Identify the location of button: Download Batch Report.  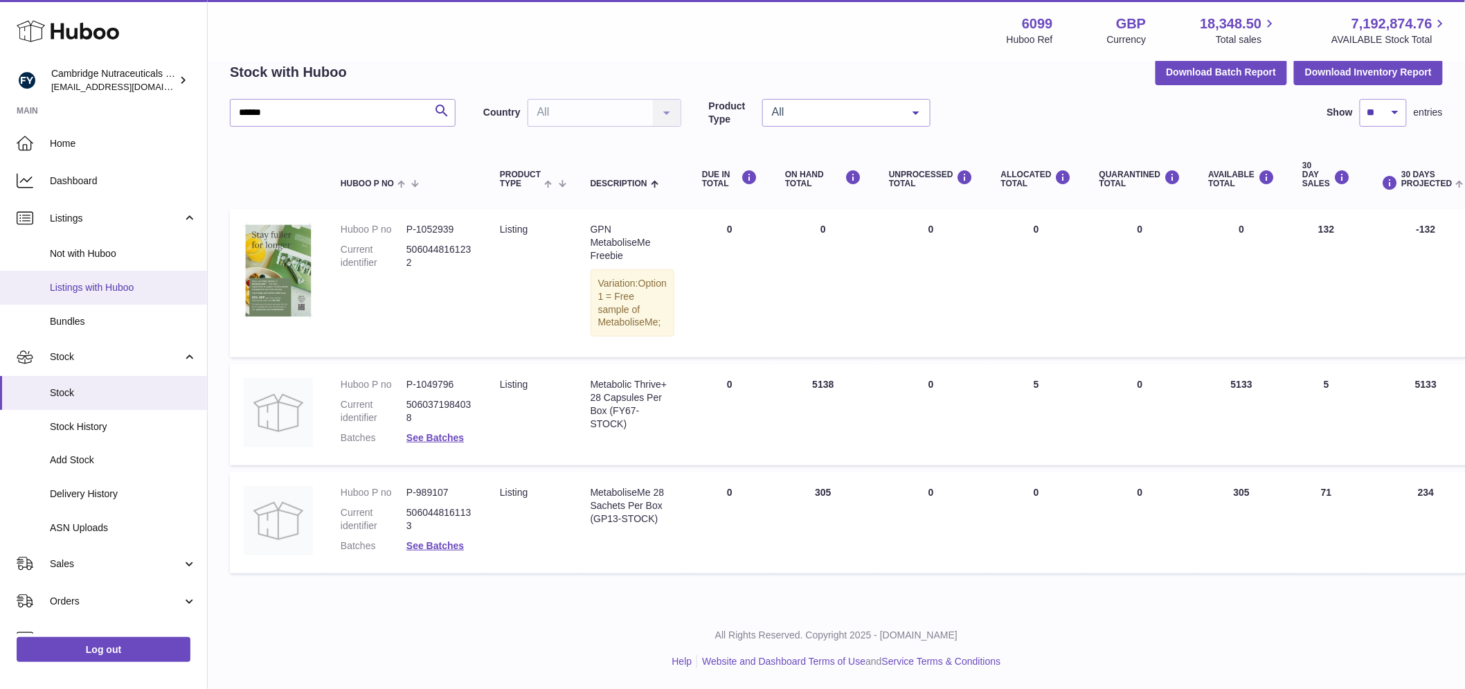
(1221, 72).